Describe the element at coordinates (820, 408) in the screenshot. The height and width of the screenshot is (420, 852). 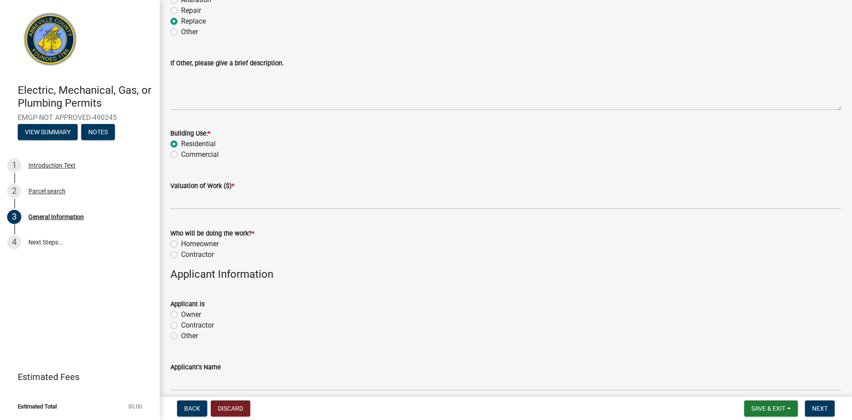
I see `span: Next` at that location.